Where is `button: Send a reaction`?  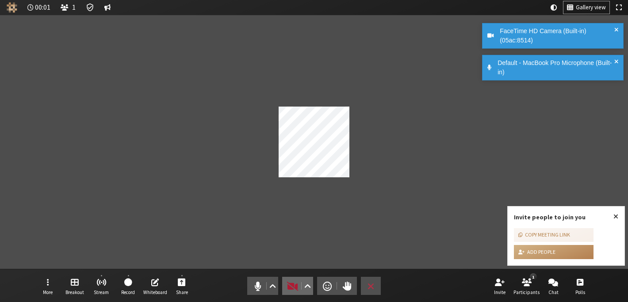 button: Send a reaction is located at coordinates (327, 286).